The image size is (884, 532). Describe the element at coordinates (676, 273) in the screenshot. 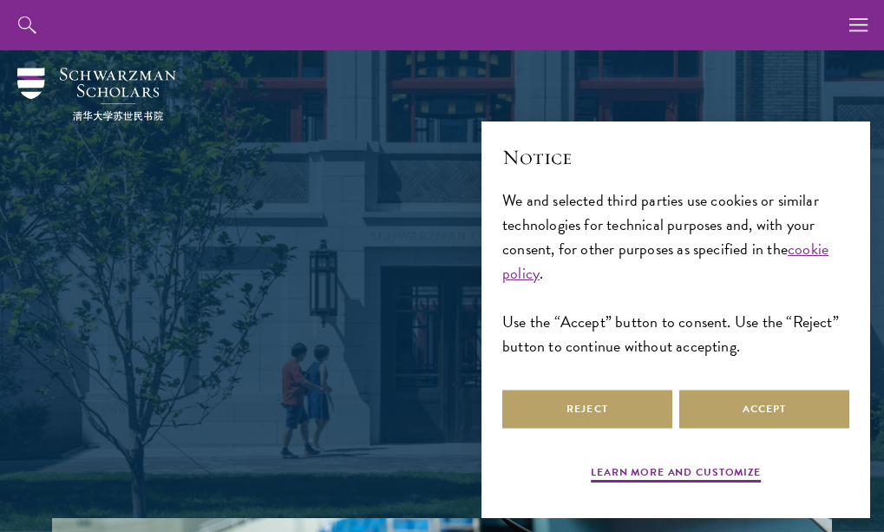

I see `div: We and selected third parties use cookies or similar technologies for technical purposes and, wit...` at that location.